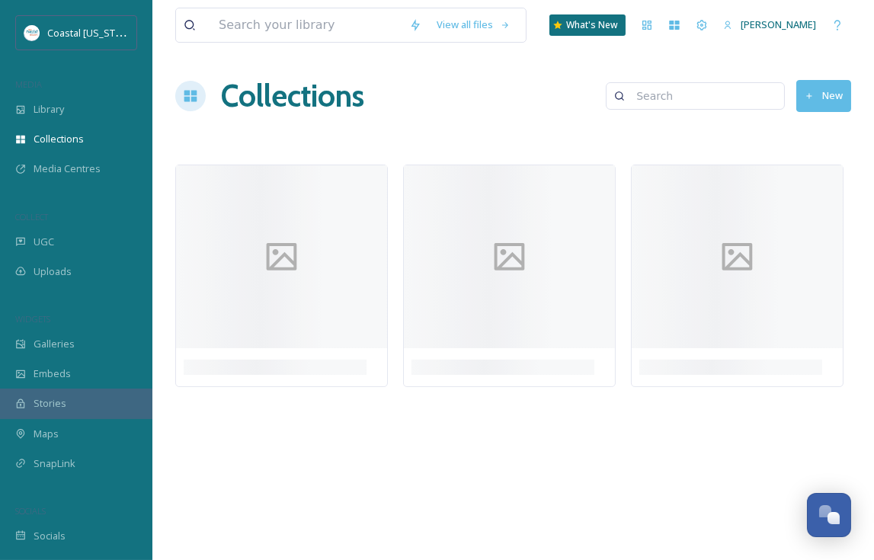 Image resolution: width=874 pixels, height=560 pixels. I want to click on span: Galleries, so click(54, 344).